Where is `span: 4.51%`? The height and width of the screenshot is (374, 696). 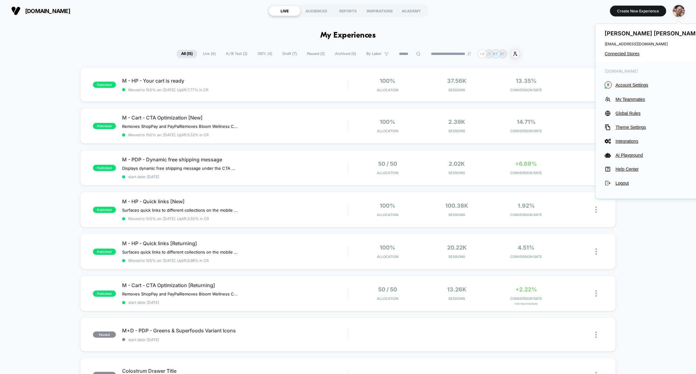 span: 4.51% is located at coordinates (526, 248).